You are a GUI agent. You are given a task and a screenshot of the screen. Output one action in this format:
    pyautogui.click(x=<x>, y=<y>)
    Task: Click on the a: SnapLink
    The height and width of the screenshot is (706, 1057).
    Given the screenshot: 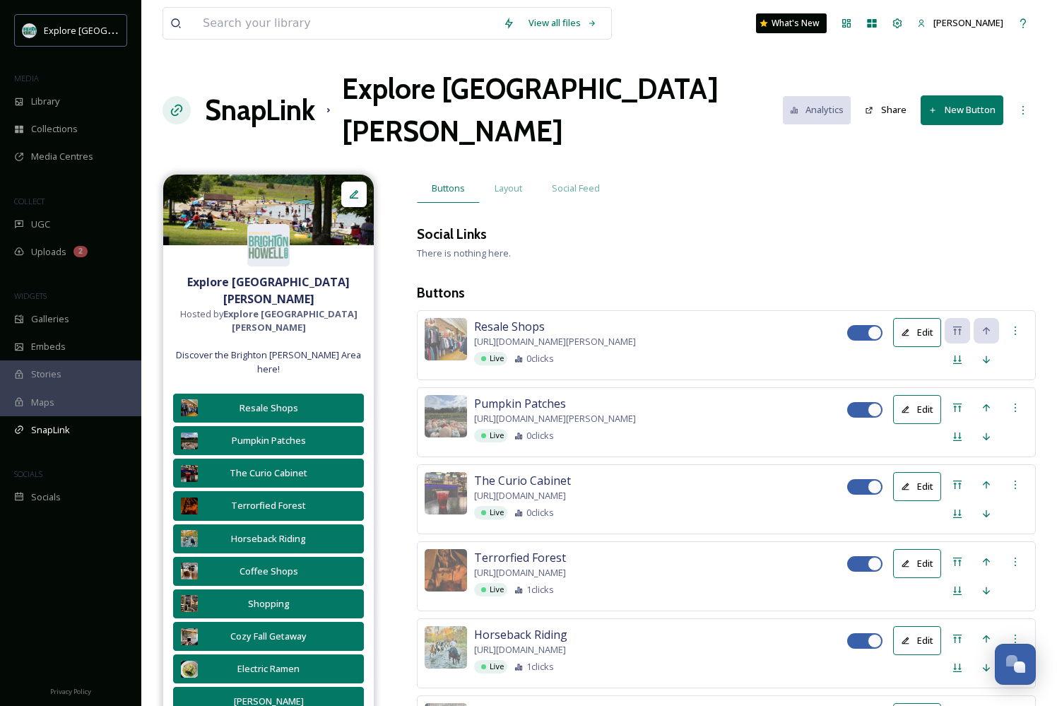 What is the action you would take?
    pyautogui.click(x=260, y=110)
    